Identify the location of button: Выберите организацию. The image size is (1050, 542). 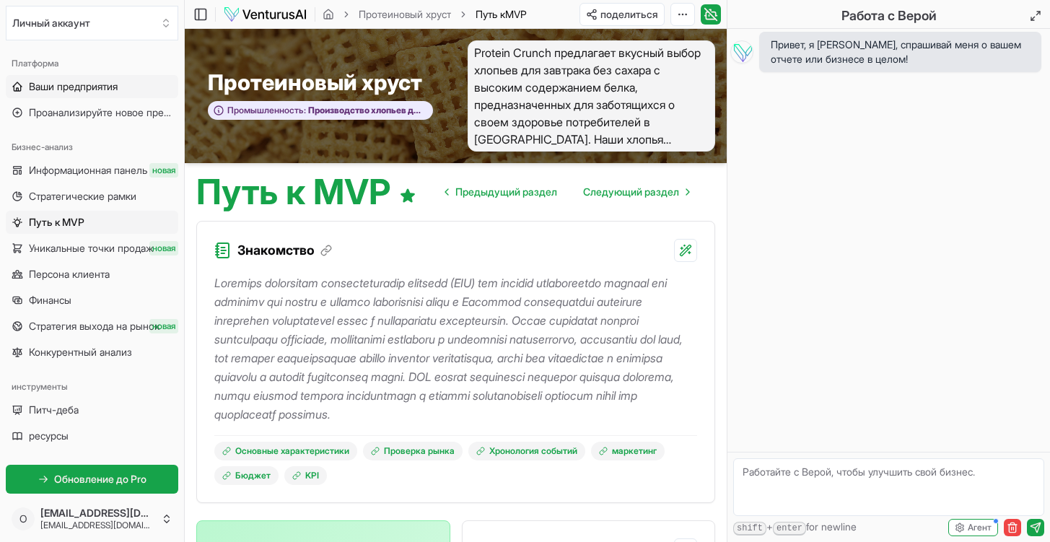
(92, 23).